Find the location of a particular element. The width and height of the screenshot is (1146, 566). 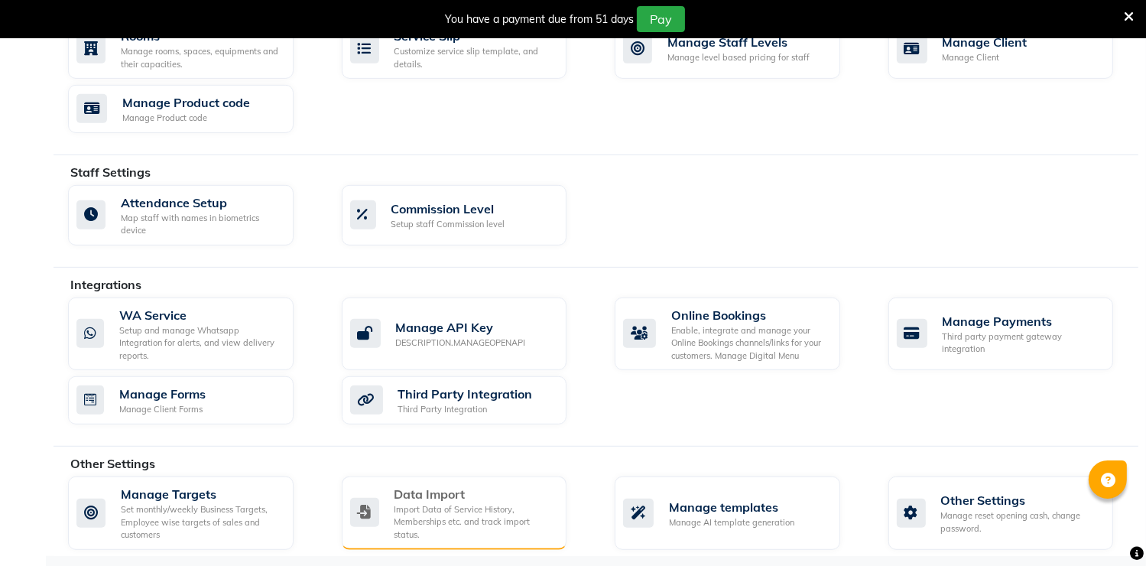

div: Manage Client Forms is located at coordinates (162, 409).